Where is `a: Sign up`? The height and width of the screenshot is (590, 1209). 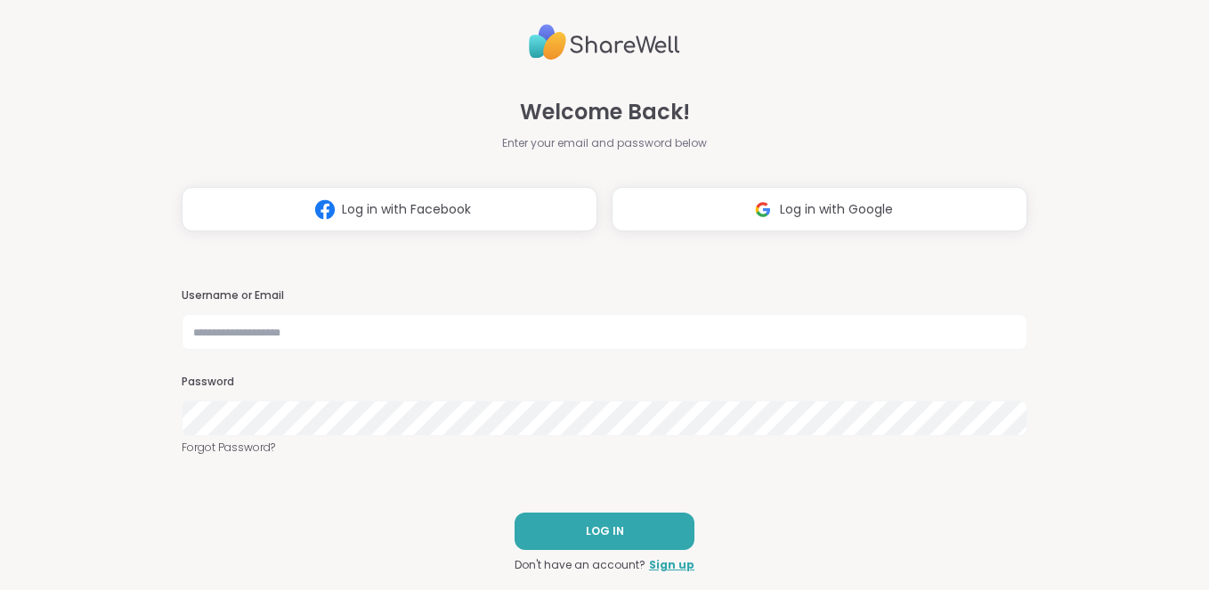 a: Sign up is located at coordinates (671, 565).